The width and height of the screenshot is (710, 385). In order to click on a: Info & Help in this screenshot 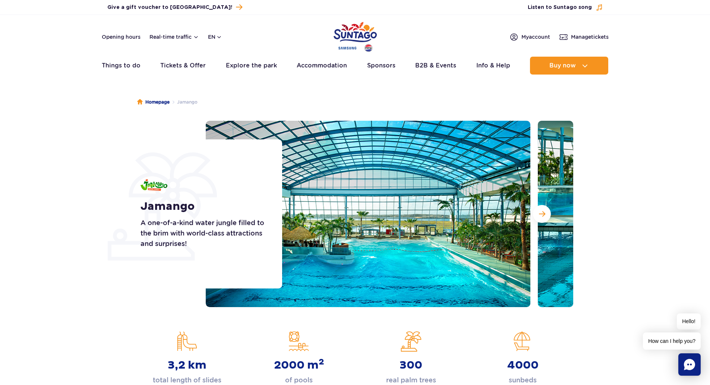, I will do `click(493, 66)`.